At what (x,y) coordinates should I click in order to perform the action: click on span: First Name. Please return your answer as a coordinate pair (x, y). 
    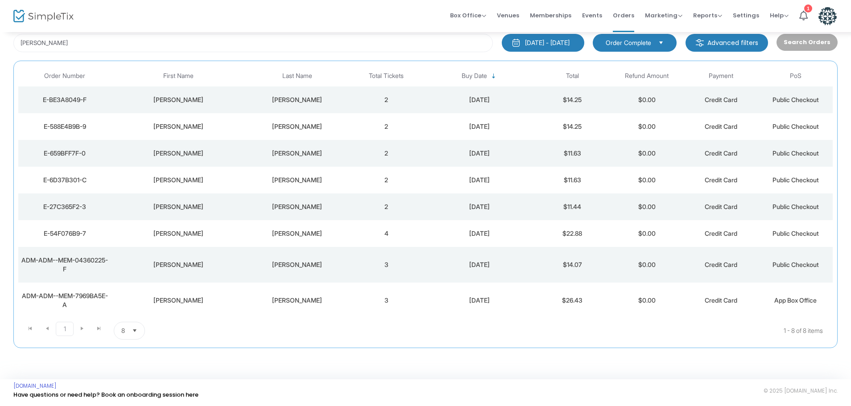
    Looking at the image, I should click on (178, 76).